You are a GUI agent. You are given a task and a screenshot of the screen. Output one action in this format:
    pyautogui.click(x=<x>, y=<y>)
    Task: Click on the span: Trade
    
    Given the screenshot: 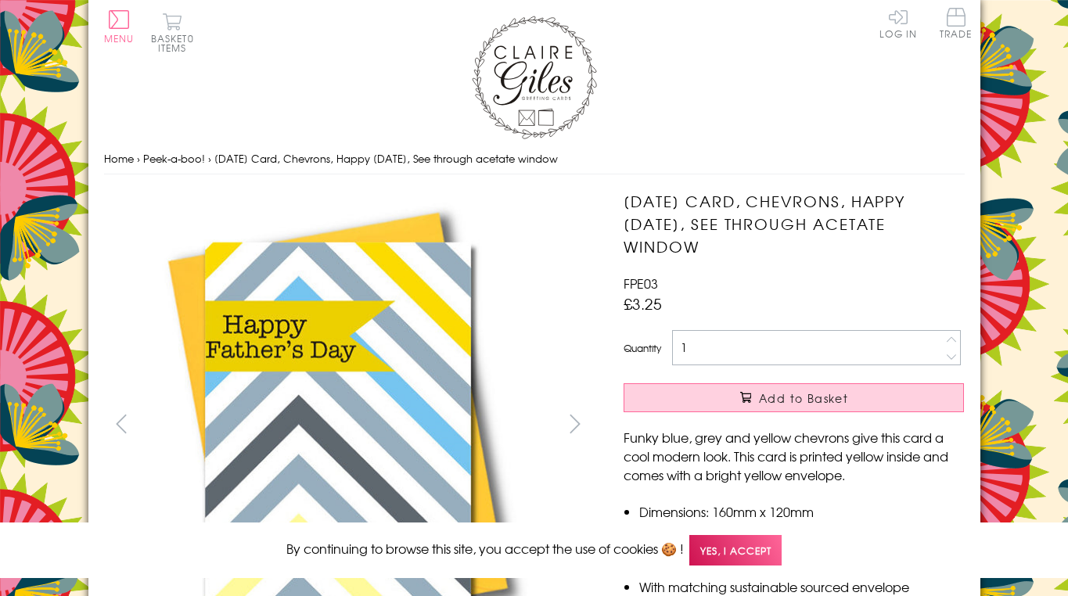 What is the action you would take?
    pyautogui.click(x=956, y=23)
    